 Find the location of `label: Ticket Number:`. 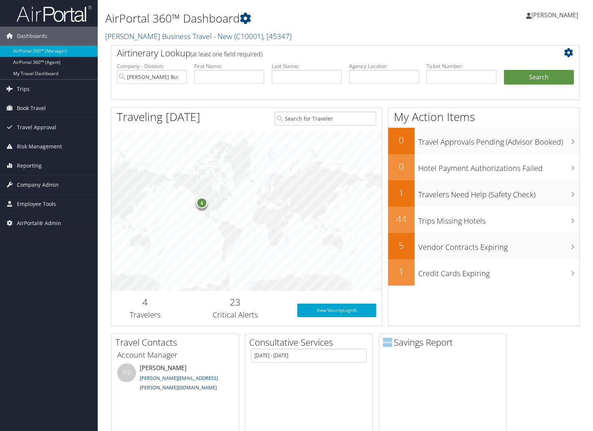

label: Ticket Number: is located at coordinates (462, 66).